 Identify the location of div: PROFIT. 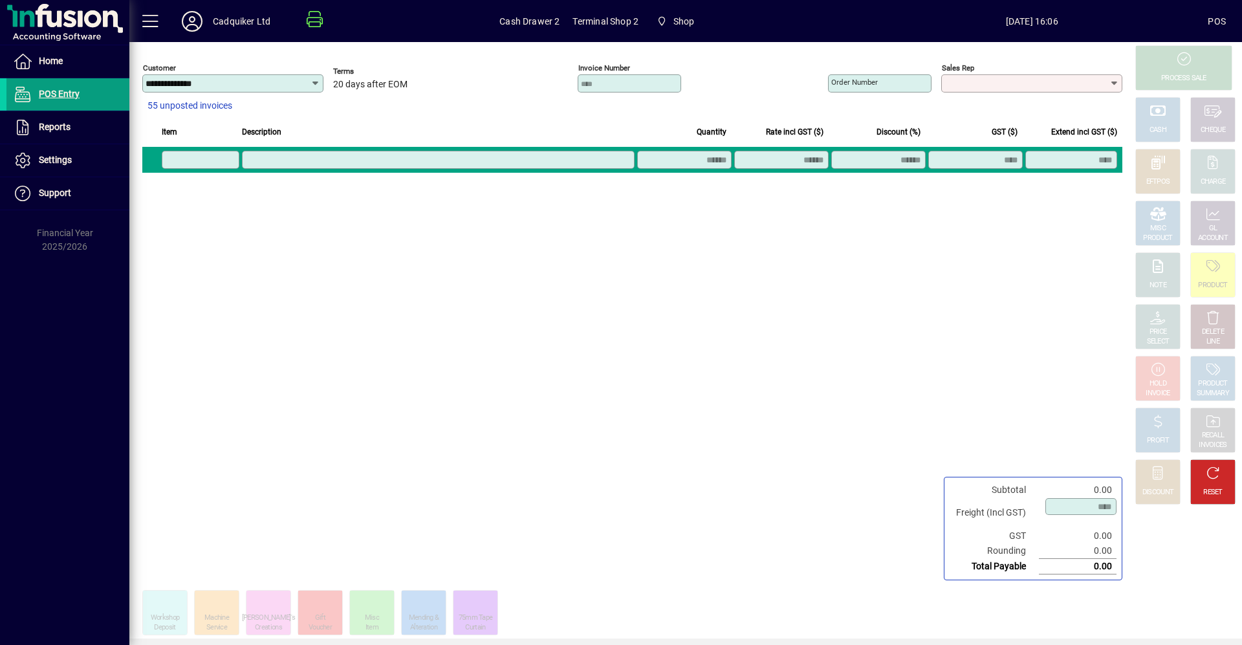
(1158, 441).